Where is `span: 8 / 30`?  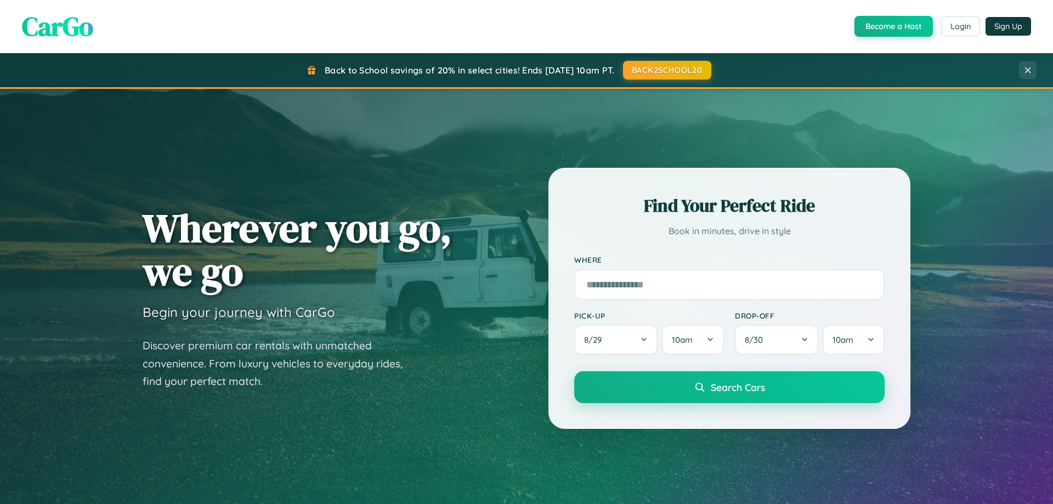 span: 8 / 30 is located at coordinates (757, 340).